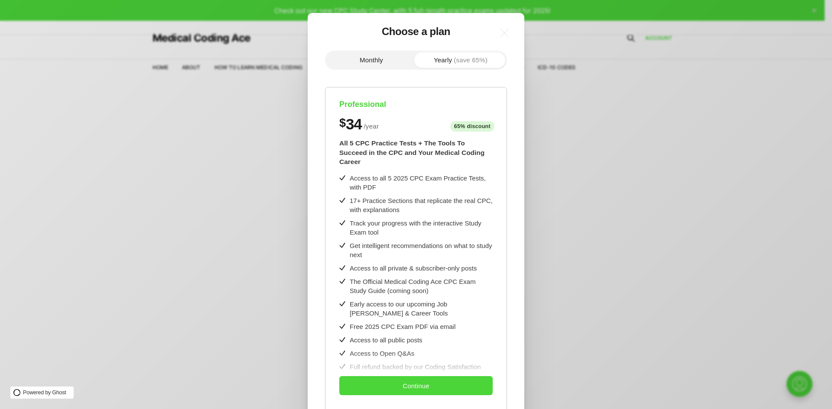  Describe the element at coordinates (416, 32) in the screenshot. I see `h3: Choose a plan` at that location.